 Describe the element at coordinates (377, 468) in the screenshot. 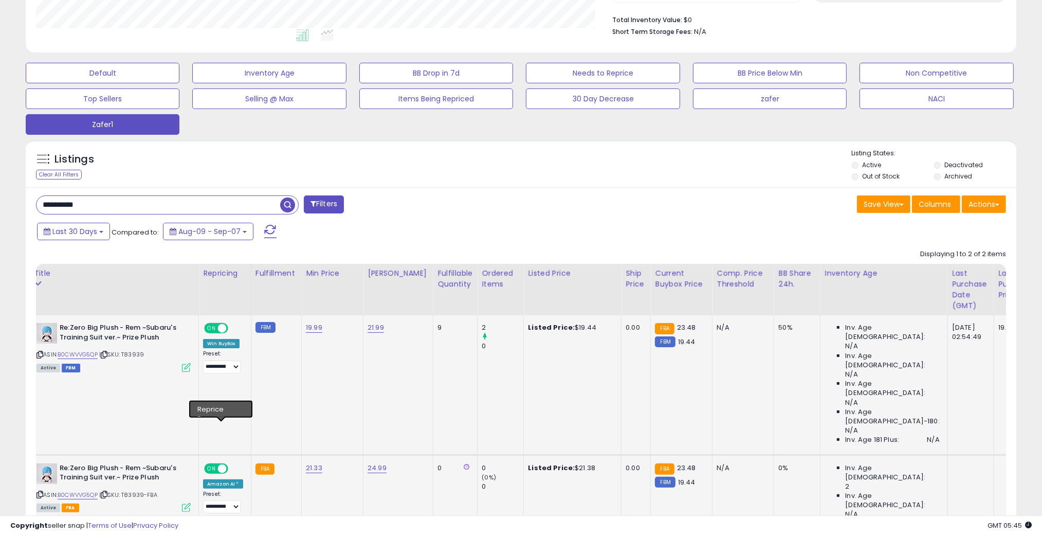

I see `a: 24.99` at that location.